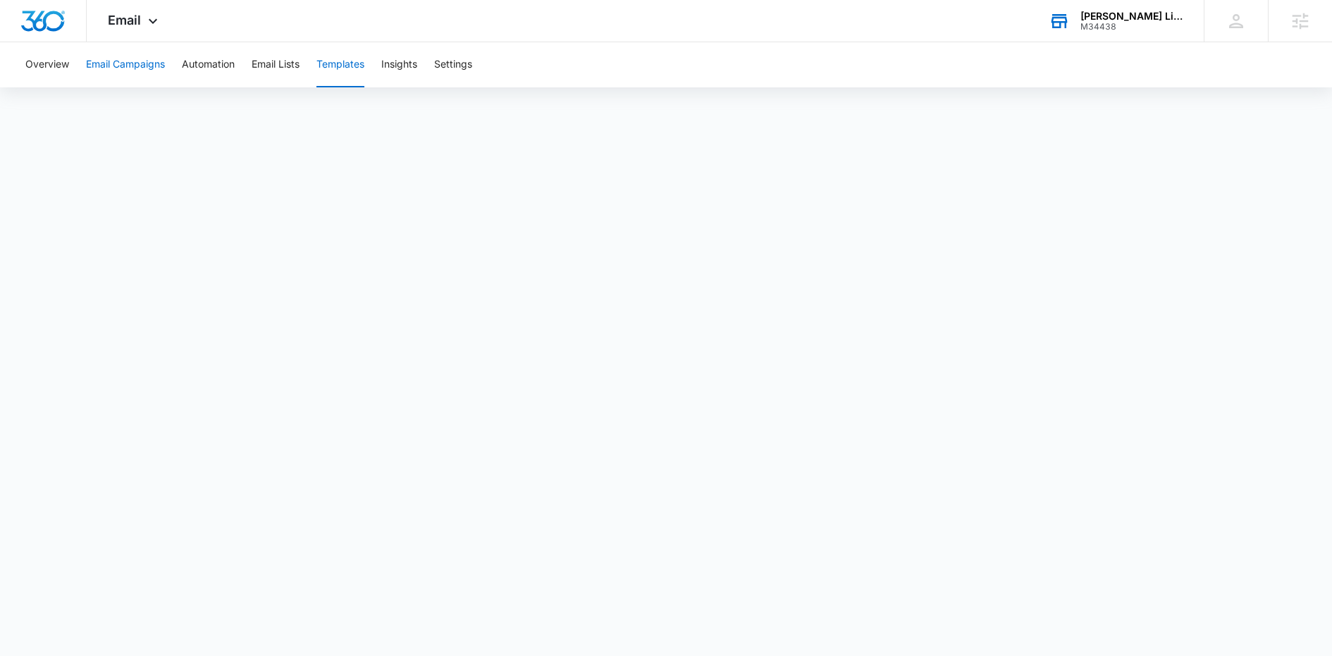 The image size is (1332, 656). What do you see at coordinates (125, 65) in the screenshot?
I see `button: Email Campaigns` at bounding box center [125, 65].